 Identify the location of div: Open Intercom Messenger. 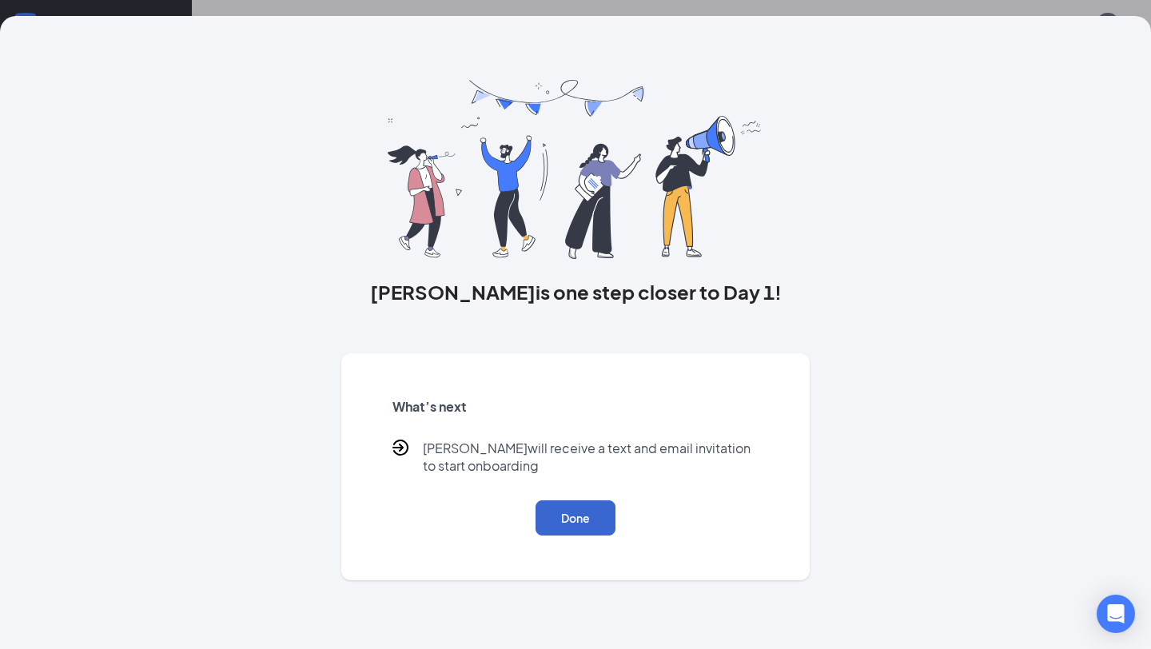
(1116, 614).